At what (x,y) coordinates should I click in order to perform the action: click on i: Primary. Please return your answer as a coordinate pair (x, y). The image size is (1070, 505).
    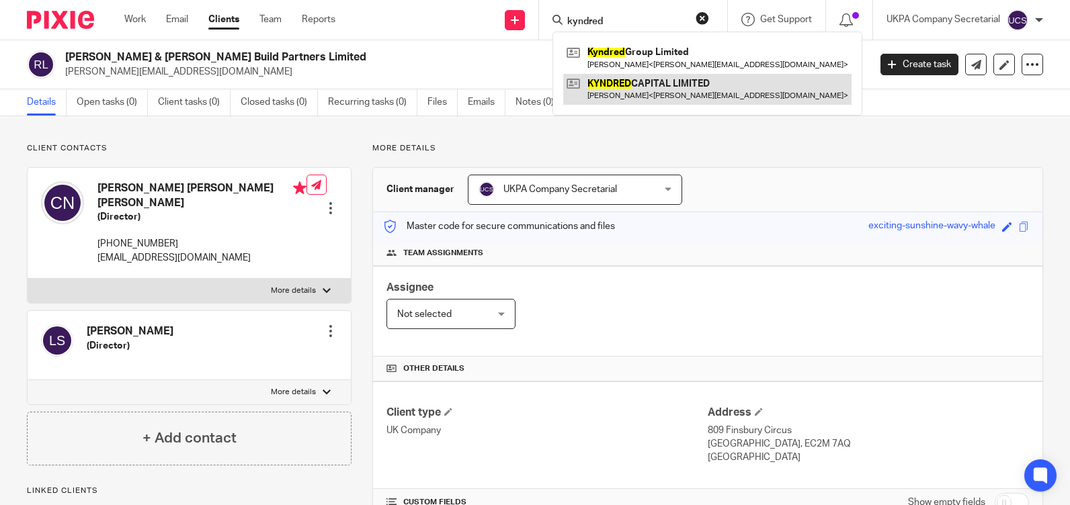
    Looking at the image, I should click on (300, 188).